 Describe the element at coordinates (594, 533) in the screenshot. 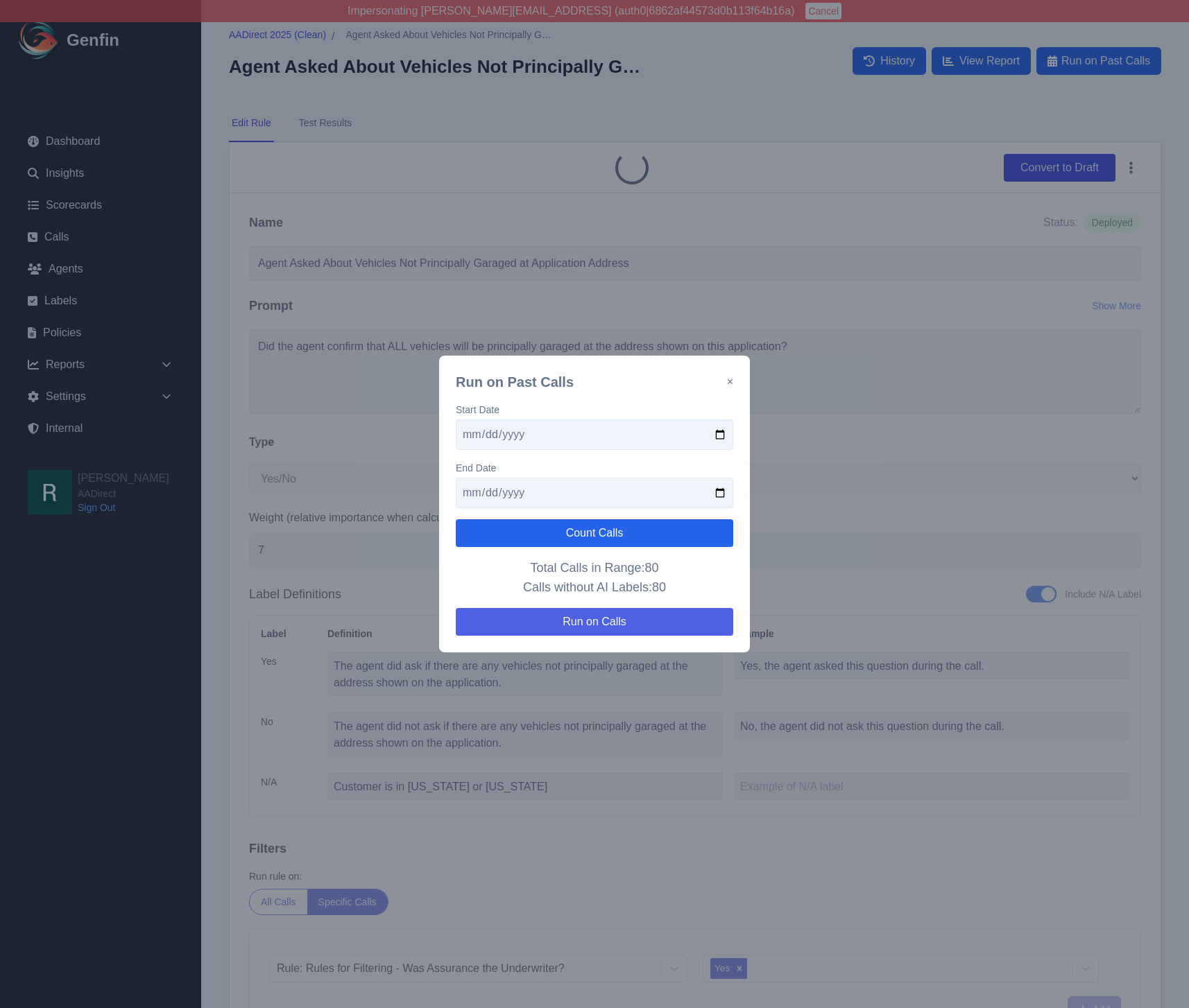

I see `button: Count Calls` at that location.